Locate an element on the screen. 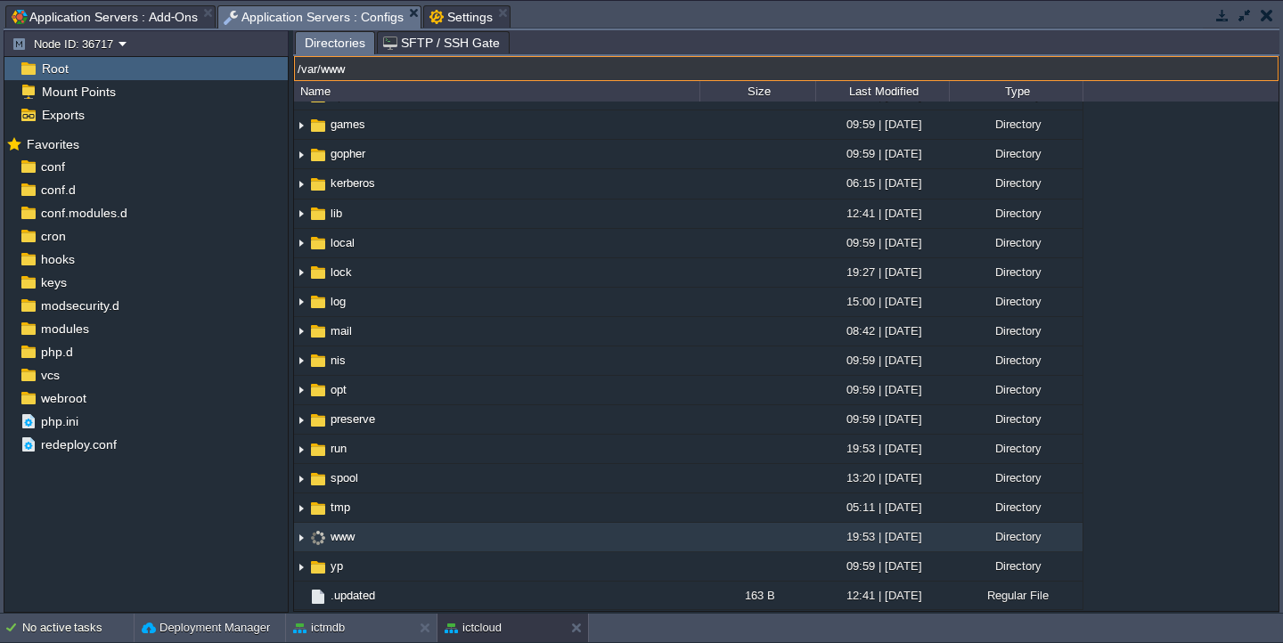 The width and height of the screenshot is (1283, 643). div: No active tasks is located at coordinates (77, 628).